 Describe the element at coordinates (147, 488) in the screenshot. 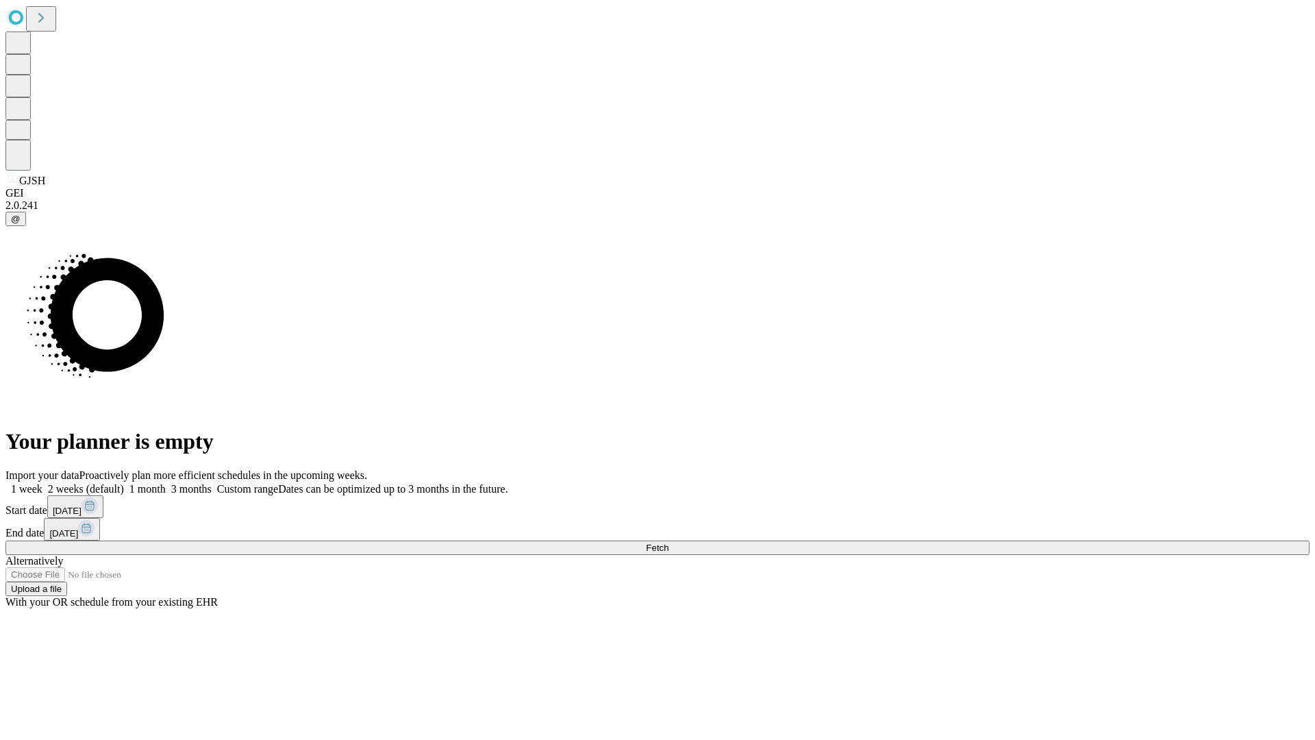

I see `span: 1 month` at that location.